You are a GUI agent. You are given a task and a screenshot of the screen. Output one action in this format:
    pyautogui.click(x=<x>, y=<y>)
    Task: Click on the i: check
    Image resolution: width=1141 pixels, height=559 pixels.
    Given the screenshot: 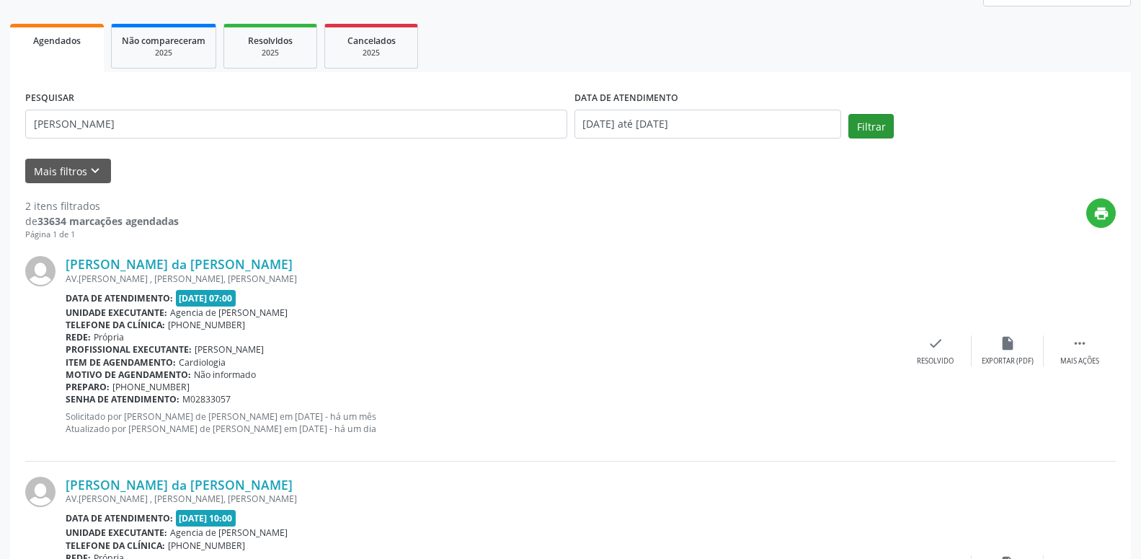 What is the action you would take?
    pyautogui.click(x=936, y=343)
    